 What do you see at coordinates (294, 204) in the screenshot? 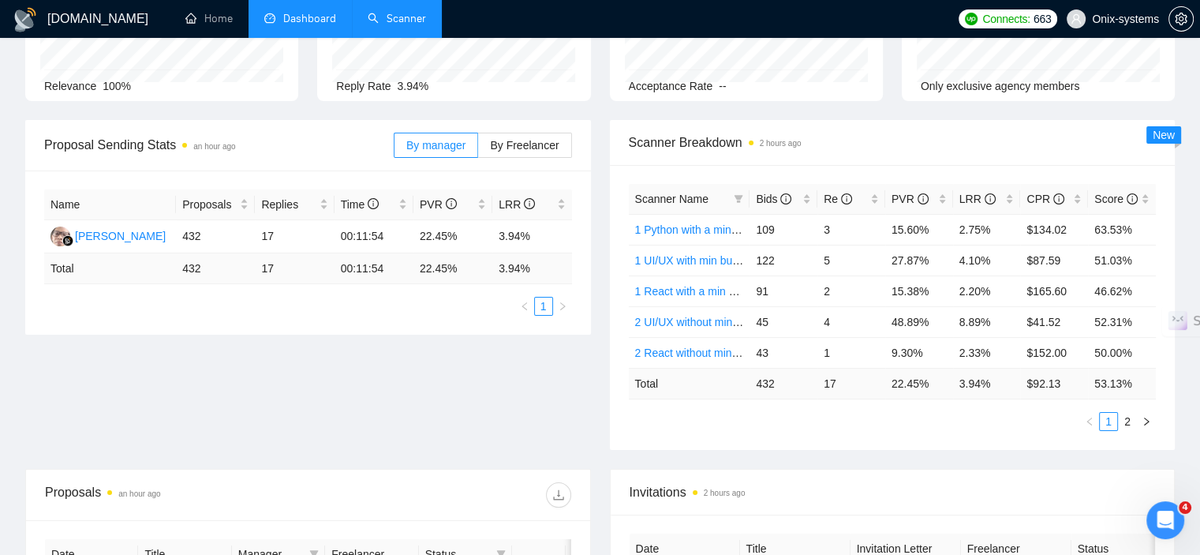
I see `th: Replies` at bounding box center [294, 204].